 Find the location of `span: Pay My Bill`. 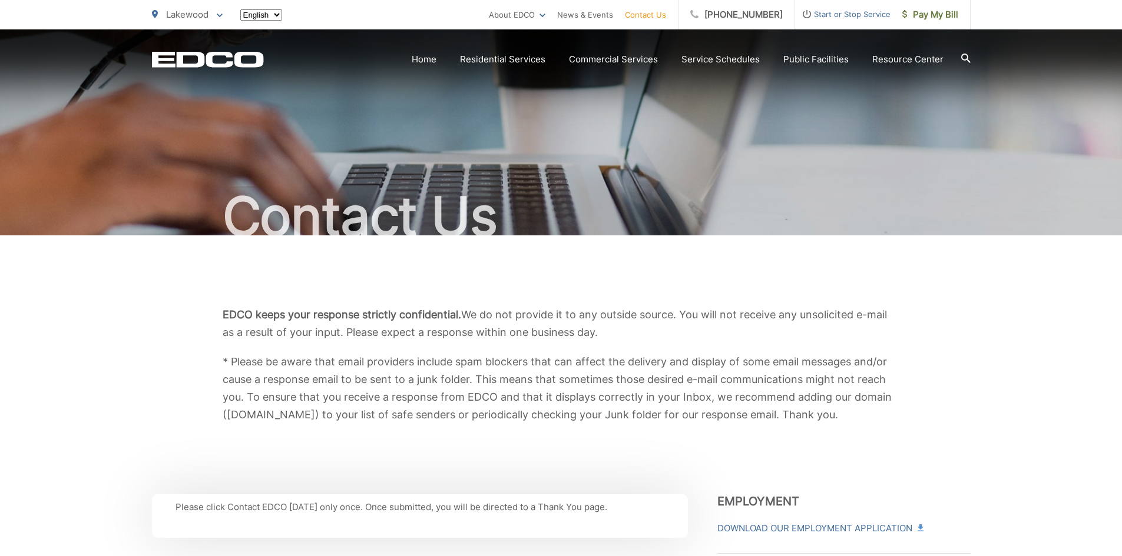

span: Pay My Bill is located at coordinates (930, 15).